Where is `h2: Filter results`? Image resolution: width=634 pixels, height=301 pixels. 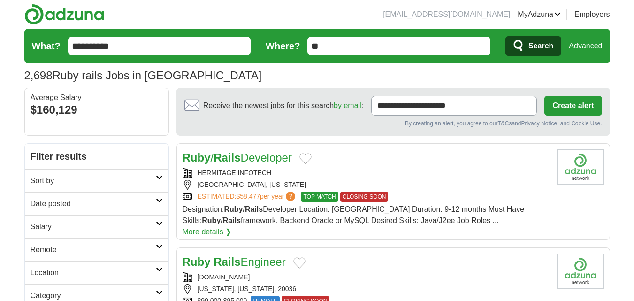 h2: Filter results is located at coordinates (97, 156).